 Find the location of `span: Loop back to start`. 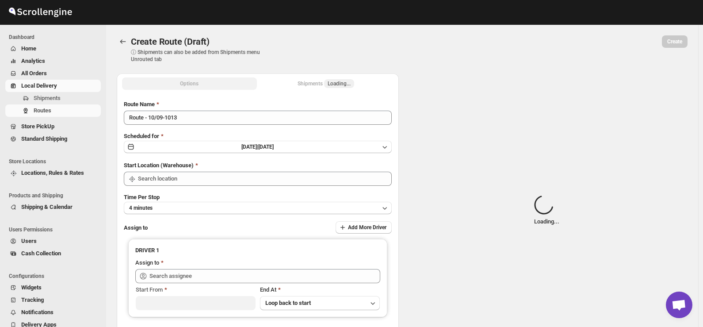

span: Loop back to start is located at coordinates (288, 303).